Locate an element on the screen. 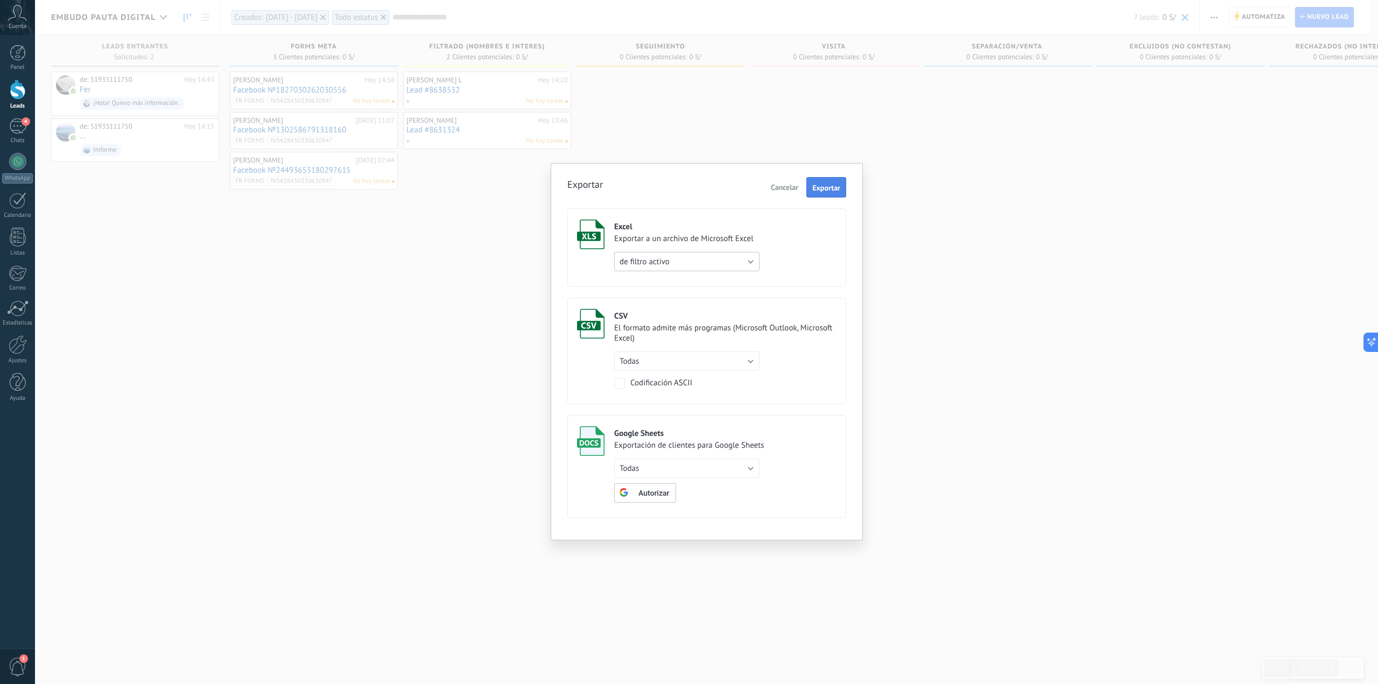 This screenshot has height=684, width=1378. div: WhatsApp is located at coordinates (17, 178).